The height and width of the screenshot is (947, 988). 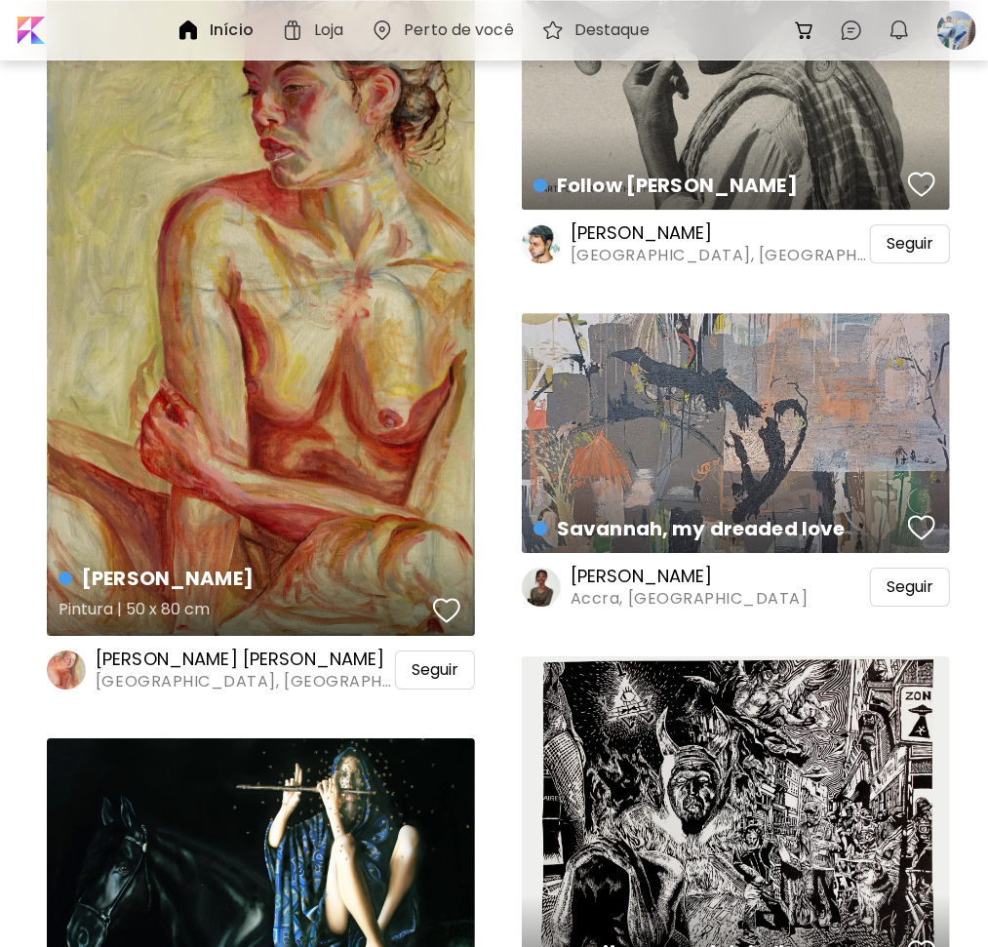 I want to click on h6: Loja, so click(x=329, y=30).